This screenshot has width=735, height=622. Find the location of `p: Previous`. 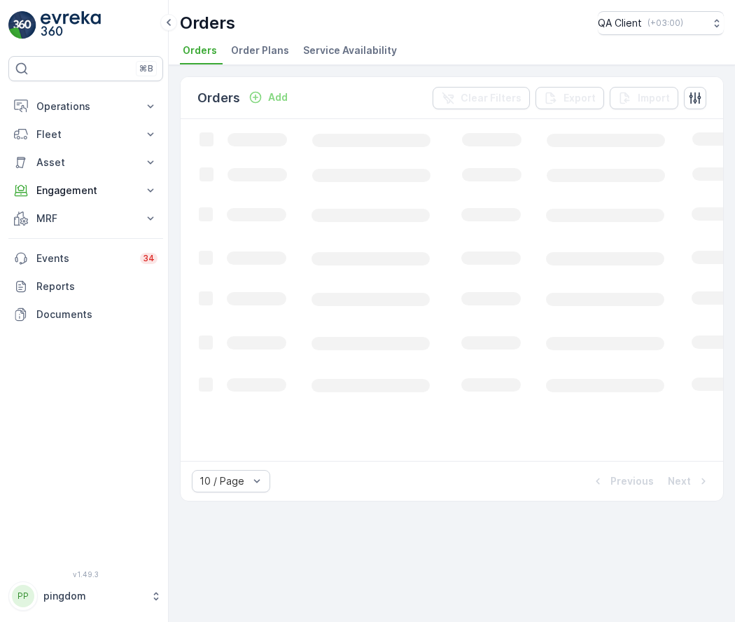

p: Previous is located at coordinates (632, 481).